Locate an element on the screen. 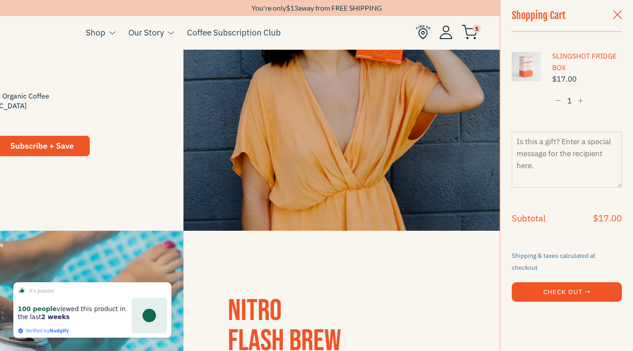 This screenshot has width=633, height=351. img: cart is located at coordinates (470, 32).